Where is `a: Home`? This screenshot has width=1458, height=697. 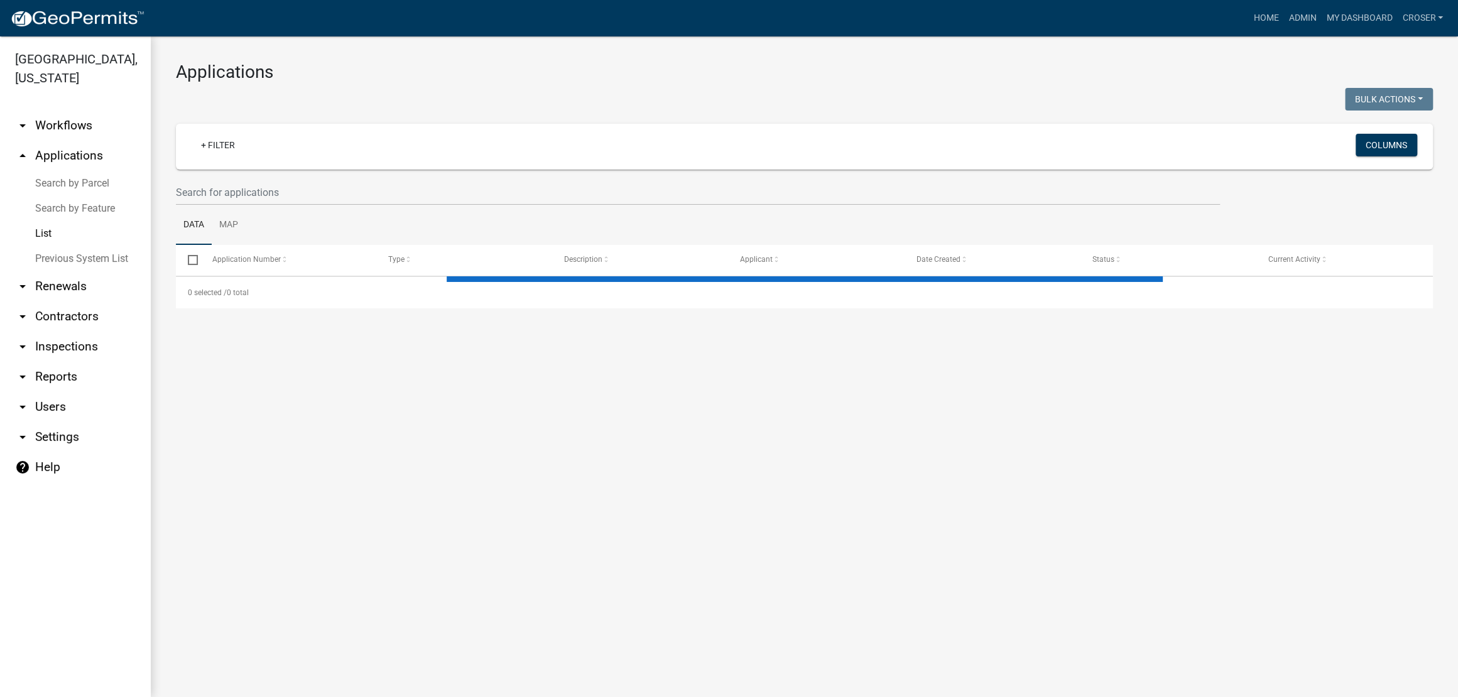
a: Home is located at coordinates (1266, 18).